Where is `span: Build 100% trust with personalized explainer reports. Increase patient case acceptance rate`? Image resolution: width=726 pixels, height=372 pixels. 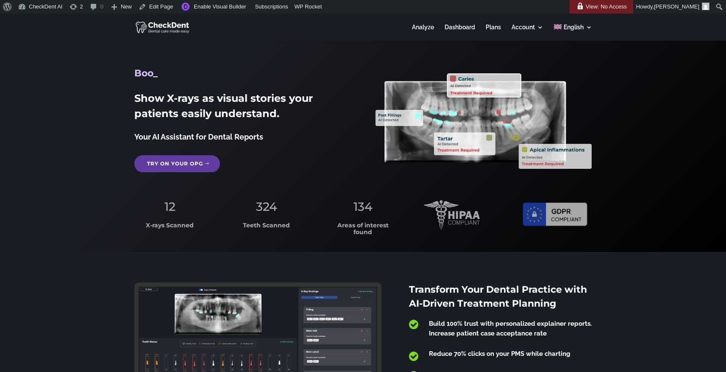
span: Build 100% trust with personalized explainer reports. Increase patient case acceptance rate is located at coordinates (510, 328).